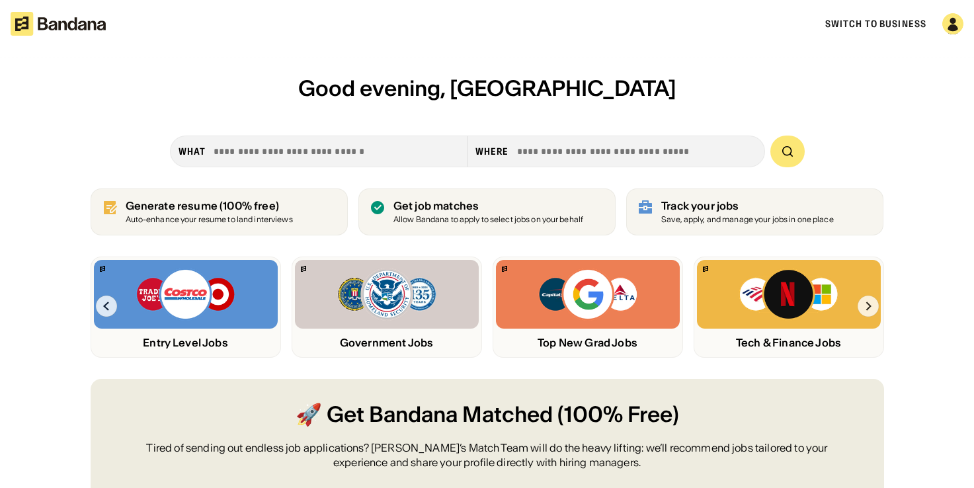 The image size is (974, 488). Describe the element at coordinates (424, 414) in the screenshot. I see `span: 🚀 Get Bandana Matched` at that location.